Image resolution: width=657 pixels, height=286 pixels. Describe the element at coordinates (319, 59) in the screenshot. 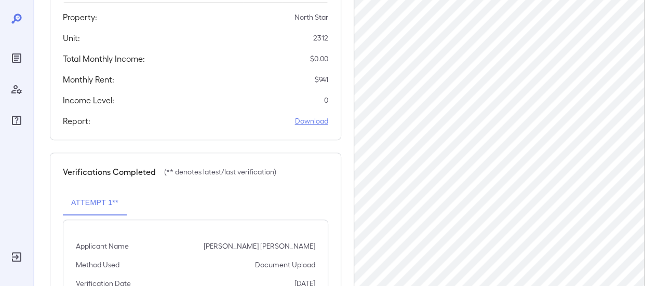

I see `p: $ 0.00` at that location.